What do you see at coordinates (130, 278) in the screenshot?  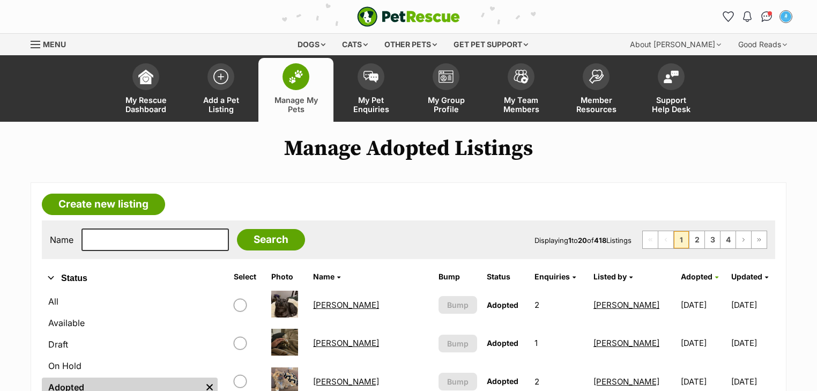 I see `button: Status` at bounding box center [130, 278].